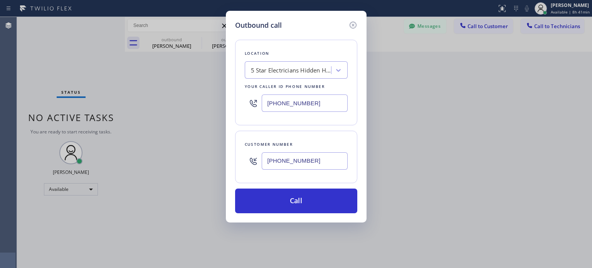 The width and height of the screenshot is (592, 268). What do you see at coordinates (296, 53) in the screenshot?
I see `div: Location` at bounding box center [296, 53].